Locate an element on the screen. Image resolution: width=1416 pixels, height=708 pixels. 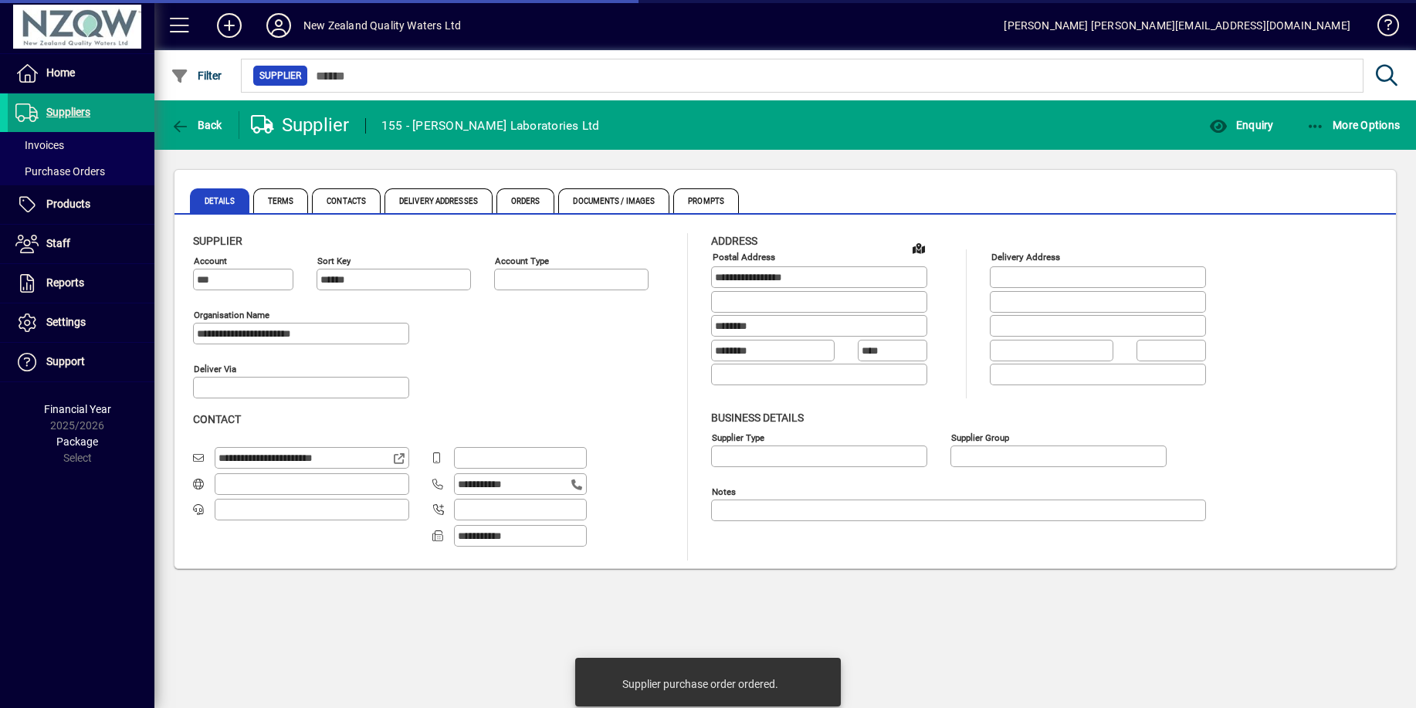
mat-label: Account is located at coordinates (210, 261).